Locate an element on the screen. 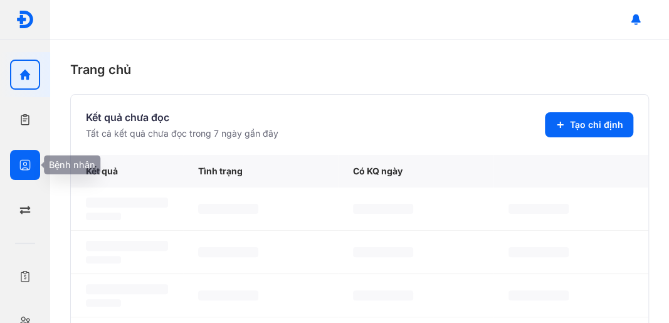 The image size is (669, 323). span: Tạo chỉ định is located at coordinates (597, 125).